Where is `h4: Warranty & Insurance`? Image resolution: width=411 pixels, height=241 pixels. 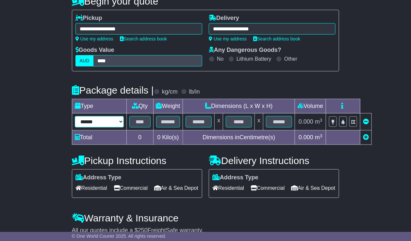
h4: Warranty & Insurance is located at coordinates (205, 218).